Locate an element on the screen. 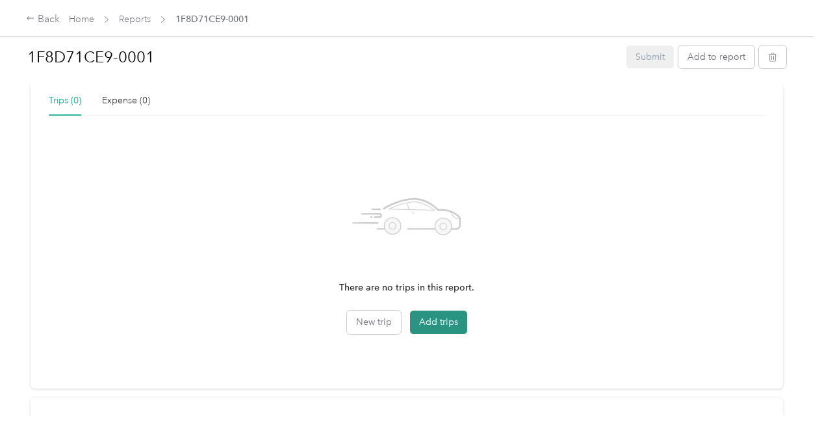 This screenshot has height=438, width=820. button: Add trips is located at coordinates (438, 322).